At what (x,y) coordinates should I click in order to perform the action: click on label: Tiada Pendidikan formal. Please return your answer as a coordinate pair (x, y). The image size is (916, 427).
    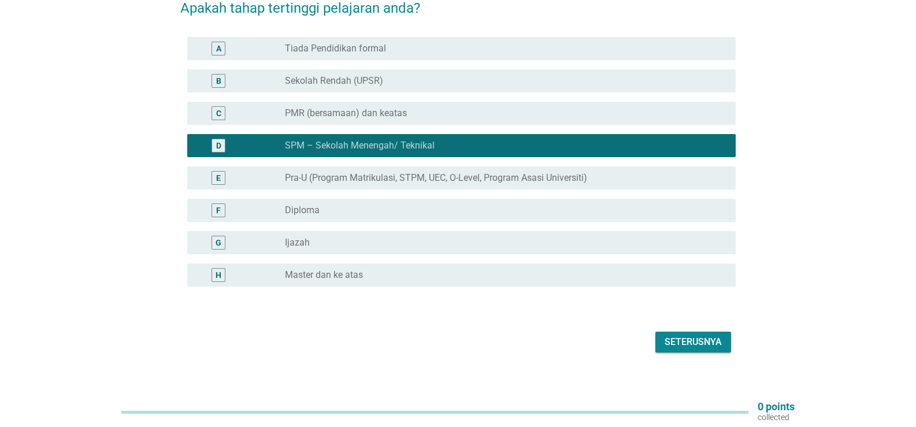
    Looking at the image, I should click on (335, 49).